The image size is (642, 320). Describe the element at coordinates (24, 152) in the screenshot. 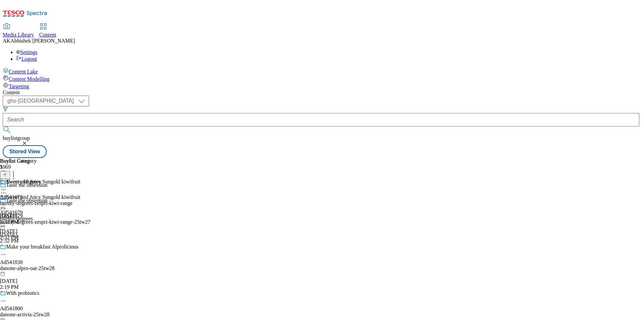

I see `button: Stored View` at that location.